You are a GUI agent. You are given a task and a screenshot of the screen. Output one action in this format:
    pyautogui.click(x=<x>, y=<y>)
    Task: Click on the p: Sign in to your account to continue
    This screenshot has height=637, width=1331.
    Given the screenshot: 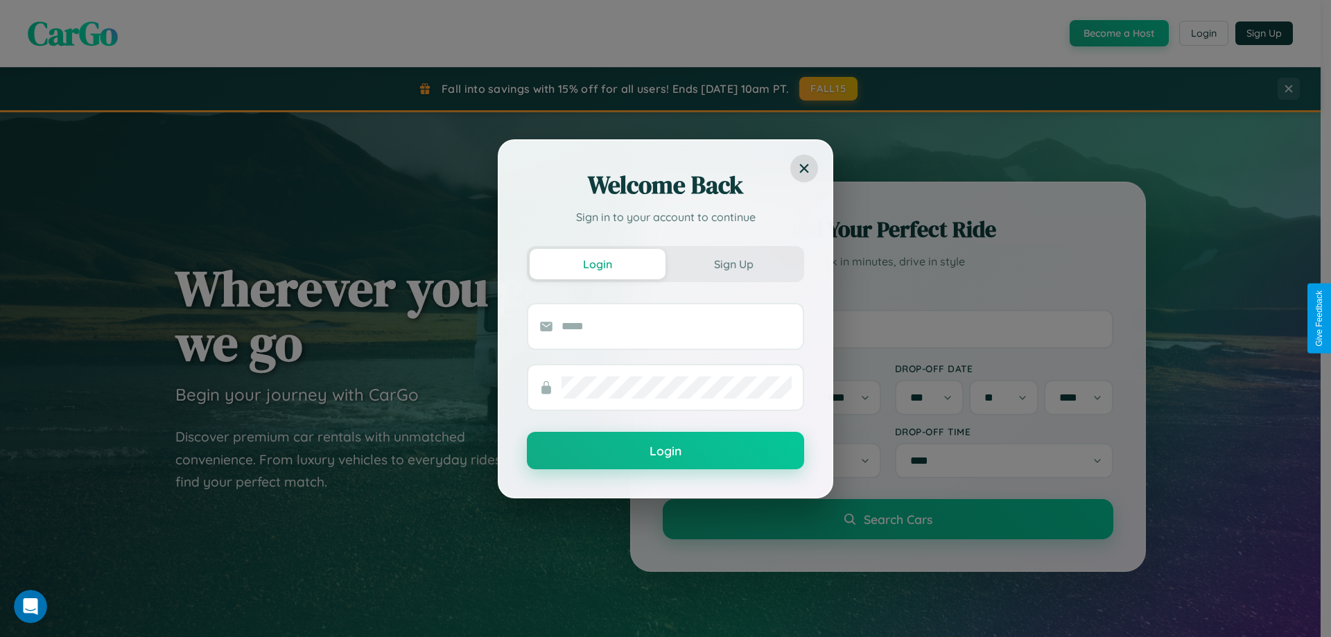 What is the action you would take?
    pyautogui.click(x=666, y=217)
    